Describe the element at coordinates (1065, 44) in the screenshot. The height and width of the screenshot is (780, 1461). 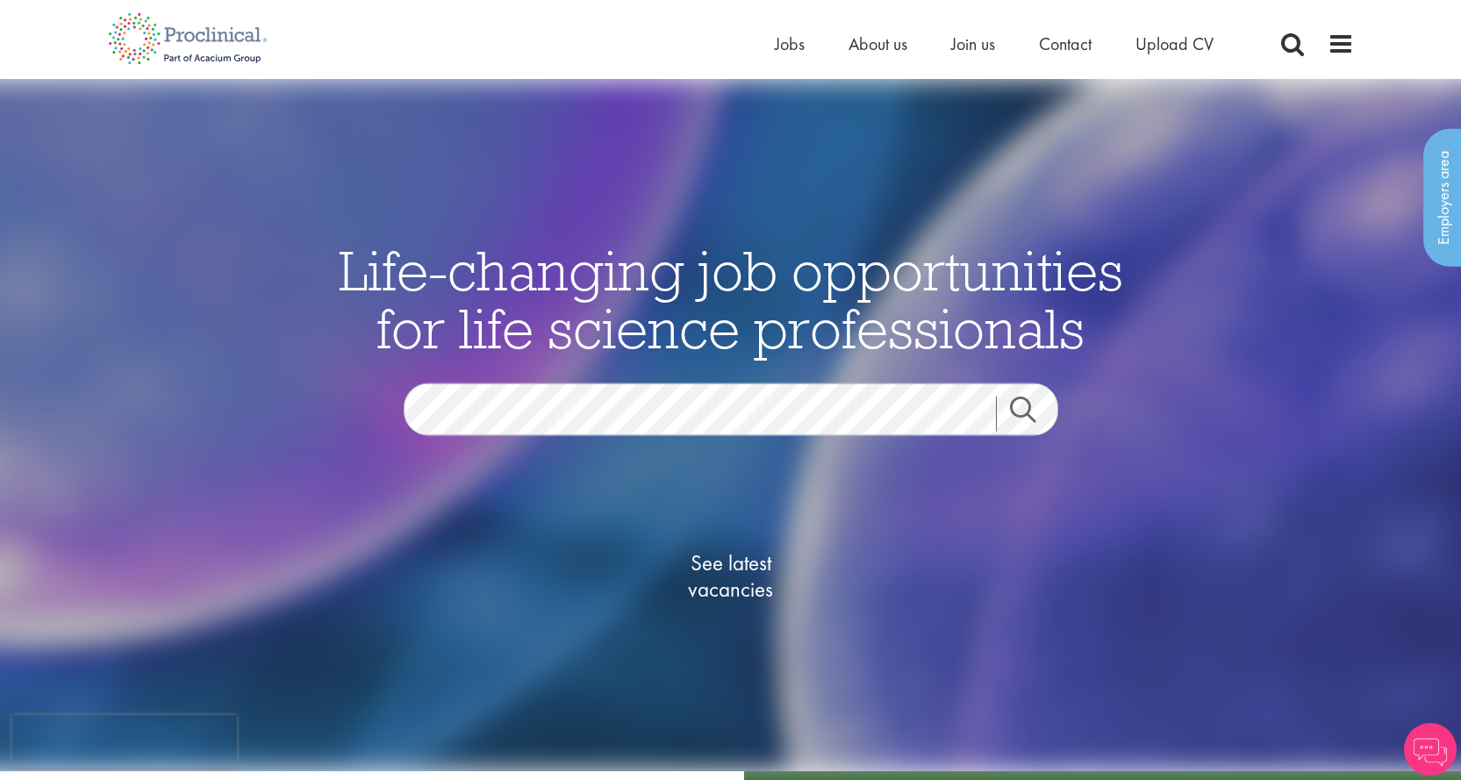
I see `span: Contact` at that location.